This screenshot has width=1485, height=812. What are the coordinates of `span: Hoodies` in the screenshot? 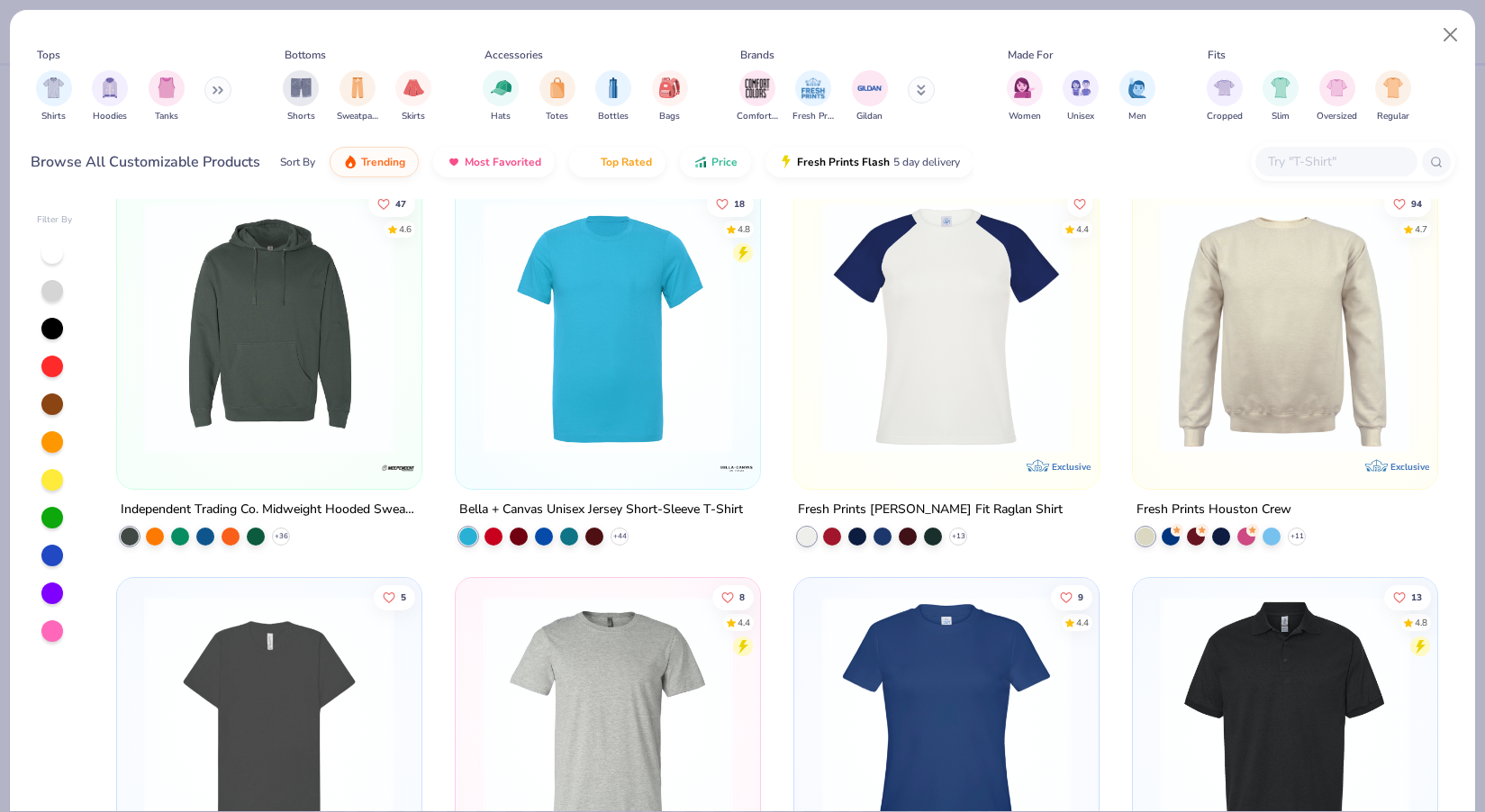 It's located at (110, 116).